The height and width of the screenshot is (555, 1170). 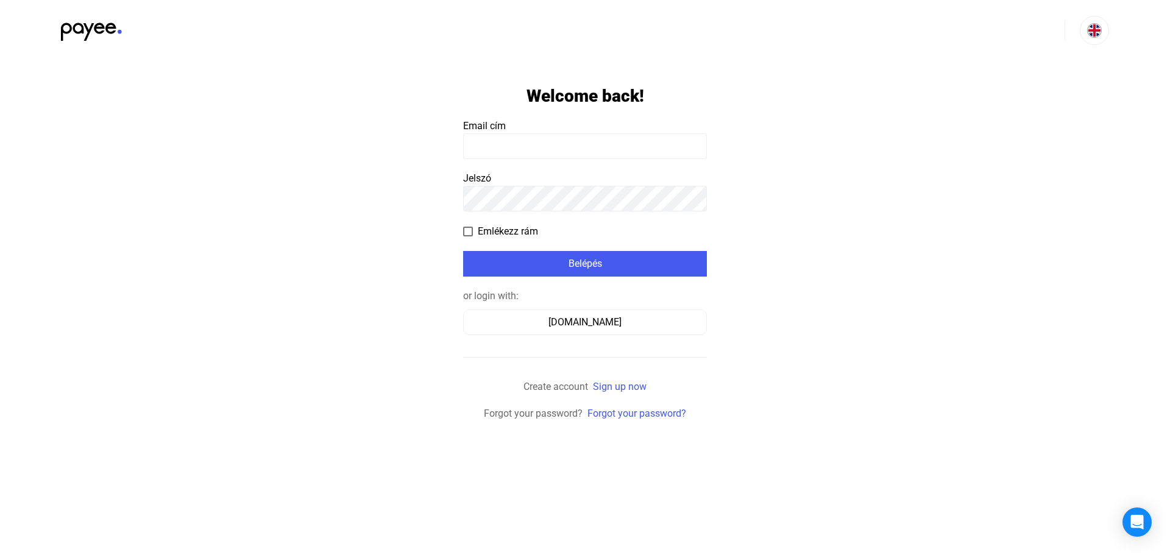 What do you see at coordinates (1095, 30) in the screenshot?
I see `button: EN` at bounding box center [1095, 30].